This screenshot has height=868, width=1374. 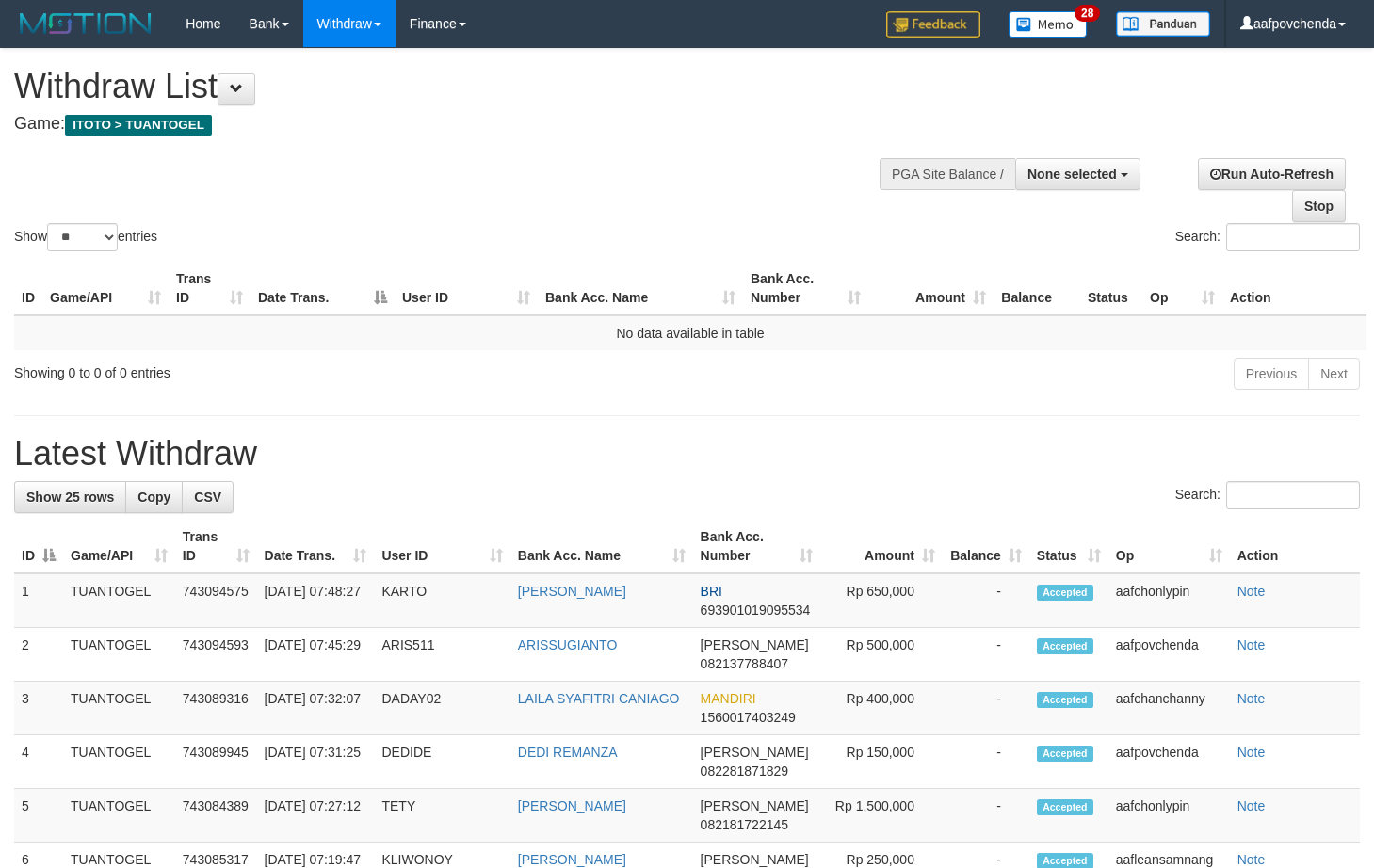 I want to click on th: Status: activate to sort column ascending, so click(x=1069, y=546).